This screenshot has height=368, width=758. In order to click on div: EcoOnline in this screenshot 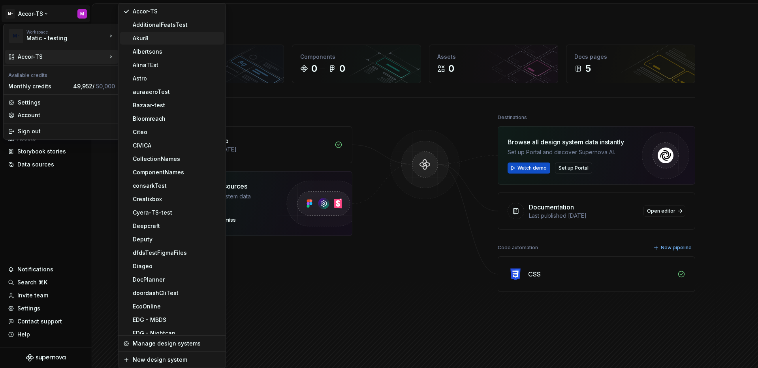, I will do `click(177, 307)`.